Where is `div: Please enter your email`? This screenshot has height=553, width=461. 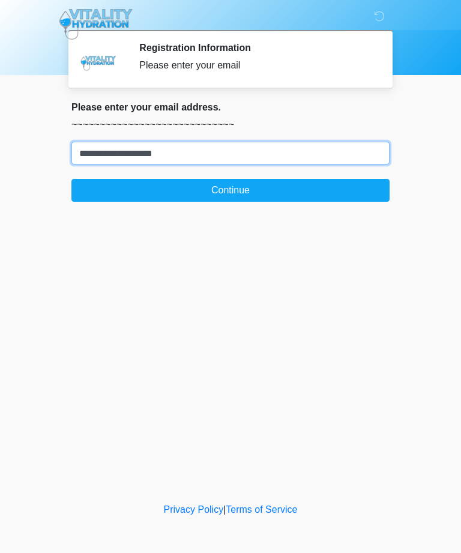
div: Please enter your email is located at coordinates (255, 65).